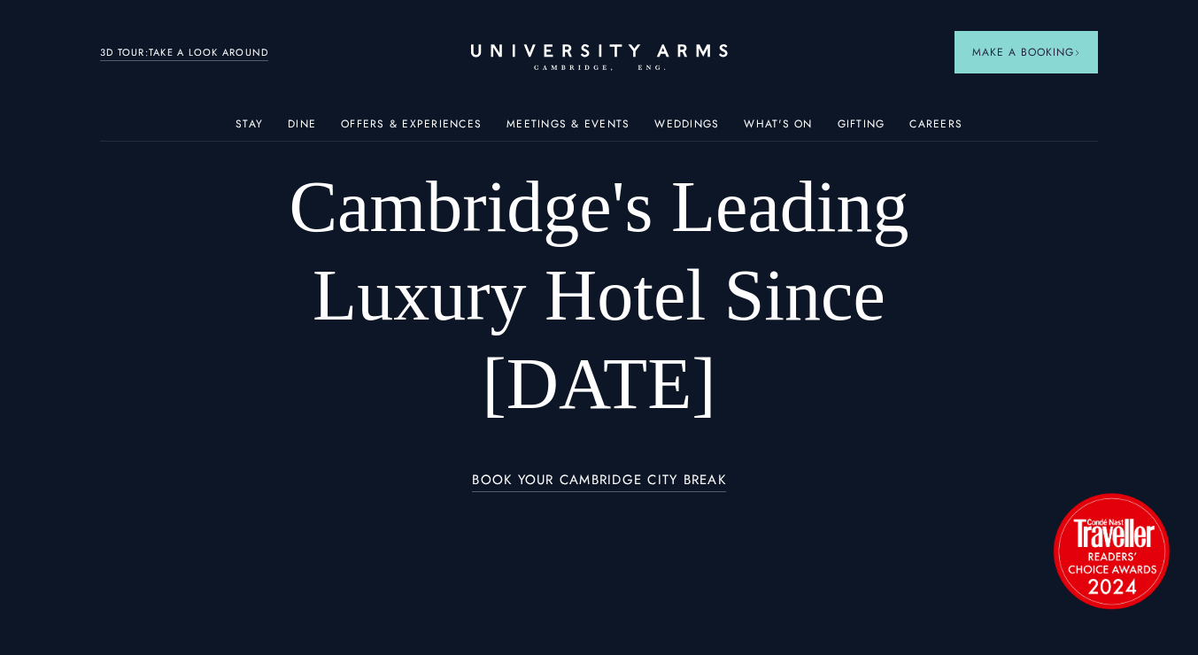 This screenshot has width=1198, height=655. Describe the element at coordinates (184, 53) in the screenshot. I see `a: 3D TOUR:TAKE A LOOK AROUND` at that location.